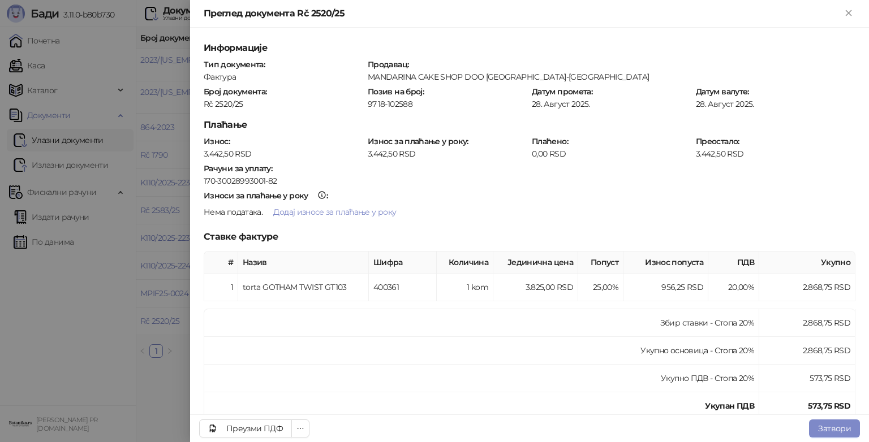  What do you see at coordinates (807, 262) in the screenshot?
I see `th: Укупно` at bounding box center [807, 262].